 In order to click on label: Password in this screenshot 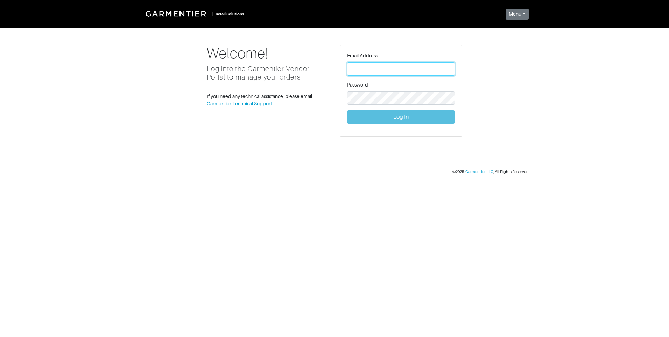, I will do `click(358, 85)`.